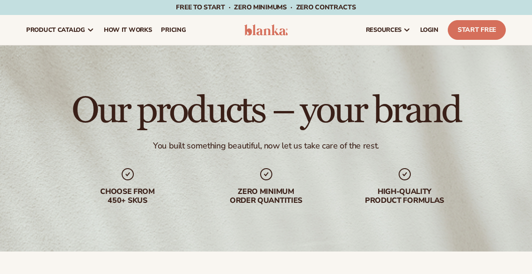  Describe the element at coordinates (429, 30) in the screenshot. I see `a: LOGIN` at that location.